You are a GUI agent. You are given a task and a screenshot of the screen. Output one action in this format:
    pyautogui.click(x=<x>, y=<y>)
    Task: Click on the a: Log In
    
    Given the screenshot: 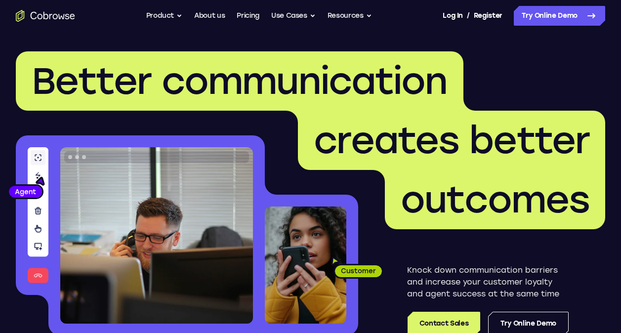 What is the action you would take?
    pyautogui.click(x=453, y=16)
    